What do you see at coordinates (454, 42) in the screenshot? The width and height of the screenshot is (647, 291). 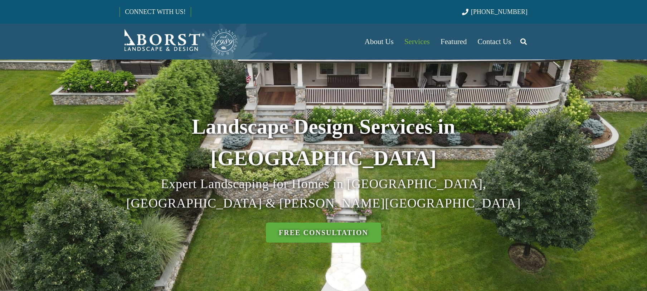 I see `span: Featured` at bounding box center [454, 42].